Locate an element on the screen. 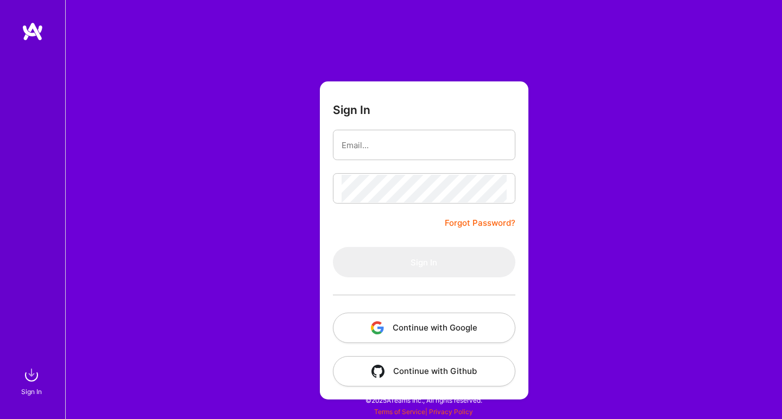 Image resolution: width=782 pixels, height=419 pixels. a: Terms of Service is located at coordinates (400, 412).